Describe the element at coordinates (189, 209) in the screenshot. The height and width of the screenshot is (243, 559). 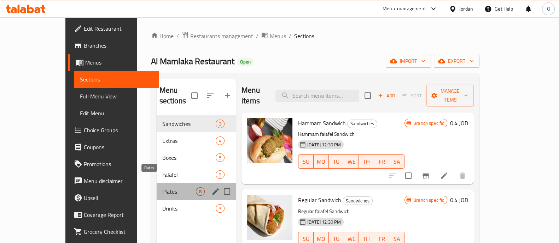
I see `span: Drinks` at that location.